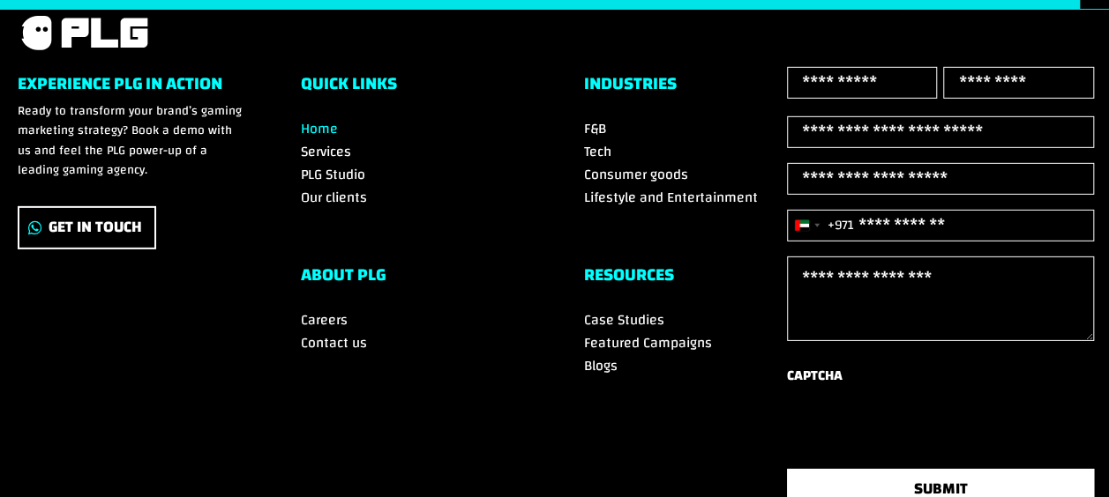 This screenshot has height=497, width=1109. Describe the element at coordinates (86, 228) in the screenshot. I see `a: Get In Touch` at that location.